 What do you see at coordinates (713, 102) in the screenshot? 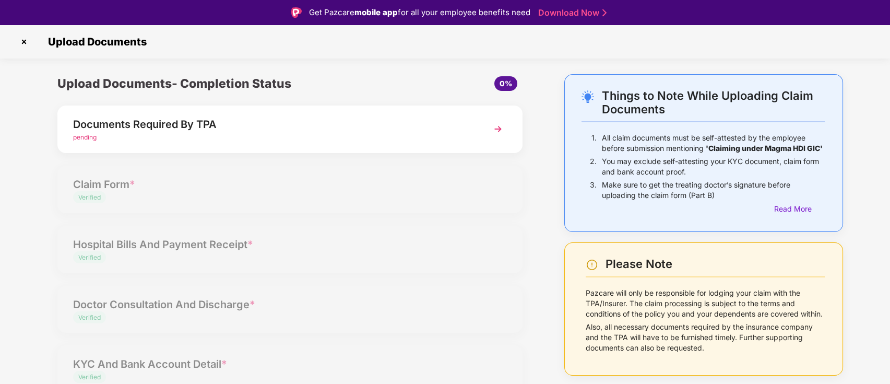
I see `div: Things to Note While Uploading Claim Documents` at bounding box center [713, 102].